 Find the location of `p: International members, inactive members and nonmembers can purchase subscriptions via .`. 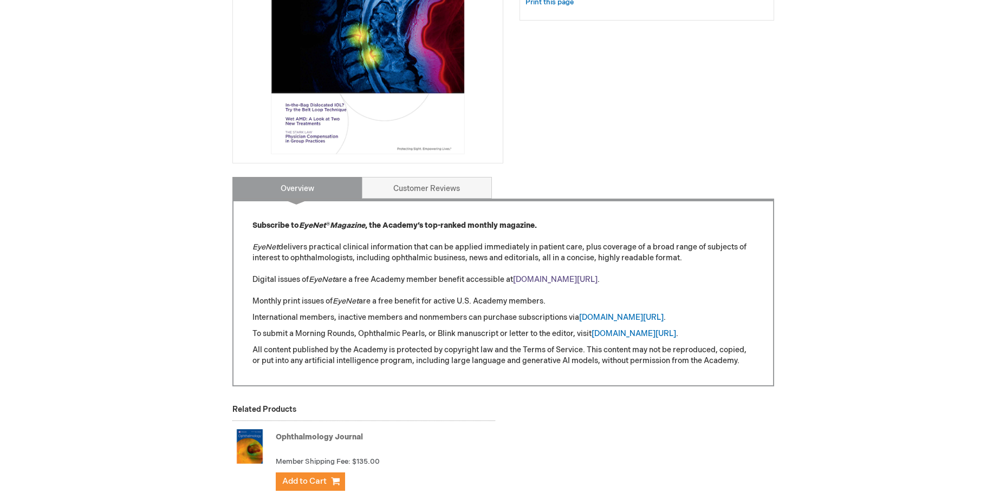

p: International members, inactive members and nonmembers can purchase subscriptions via . is located at coordinates (503, 318).